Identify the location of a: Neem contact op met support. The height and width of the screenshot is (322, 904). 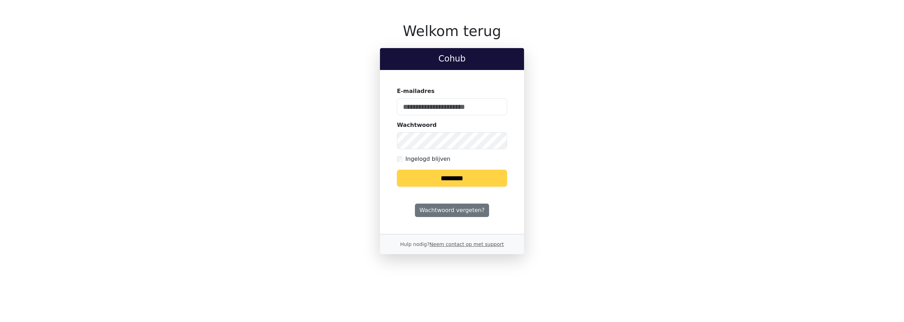
(467, 244).